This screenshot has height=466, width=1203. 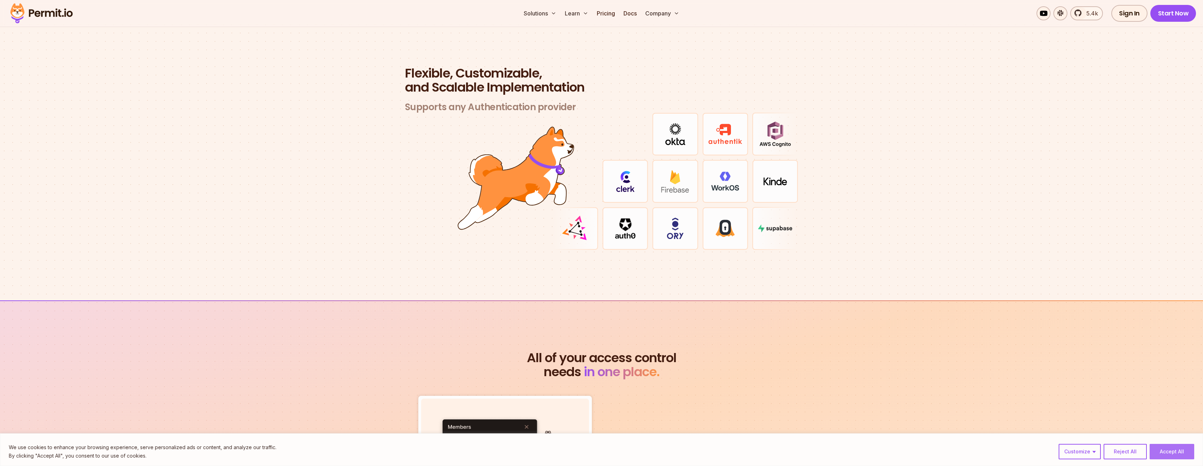 I want to click on a: Start Now, so click(x=1173, y=13).